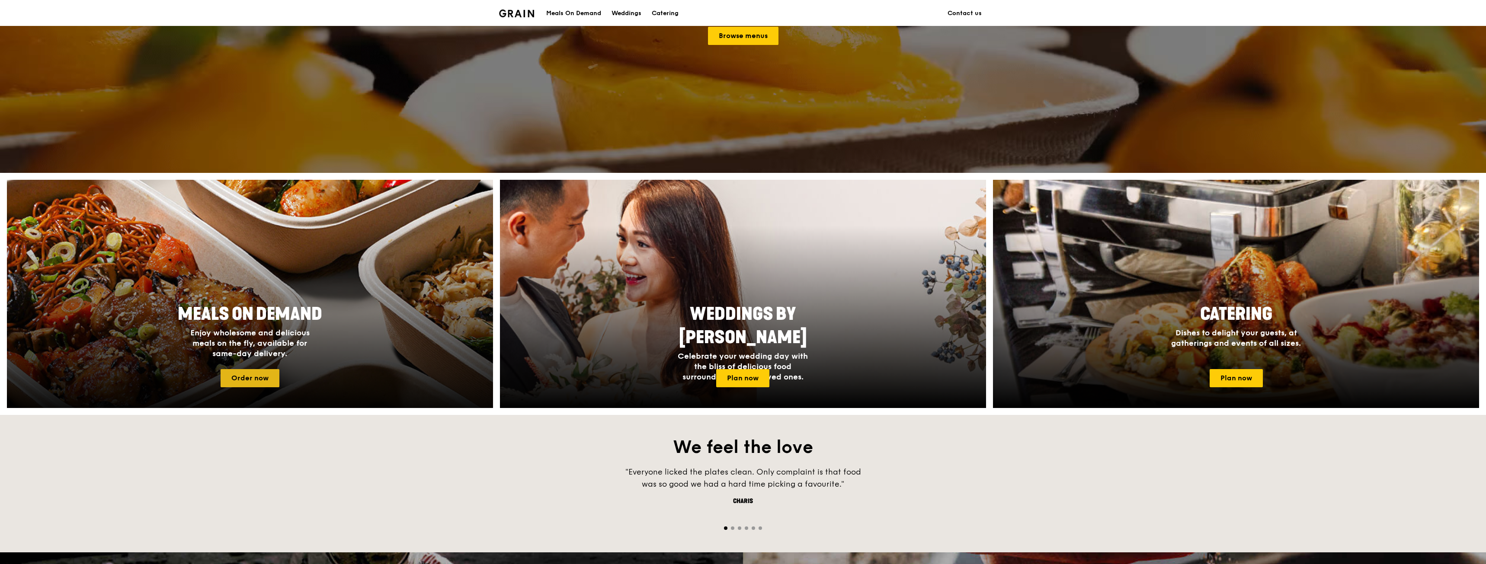  Describe the element at coordinates (732, 528) in the screenshot. I see `span: Go to slide 2` at that location.